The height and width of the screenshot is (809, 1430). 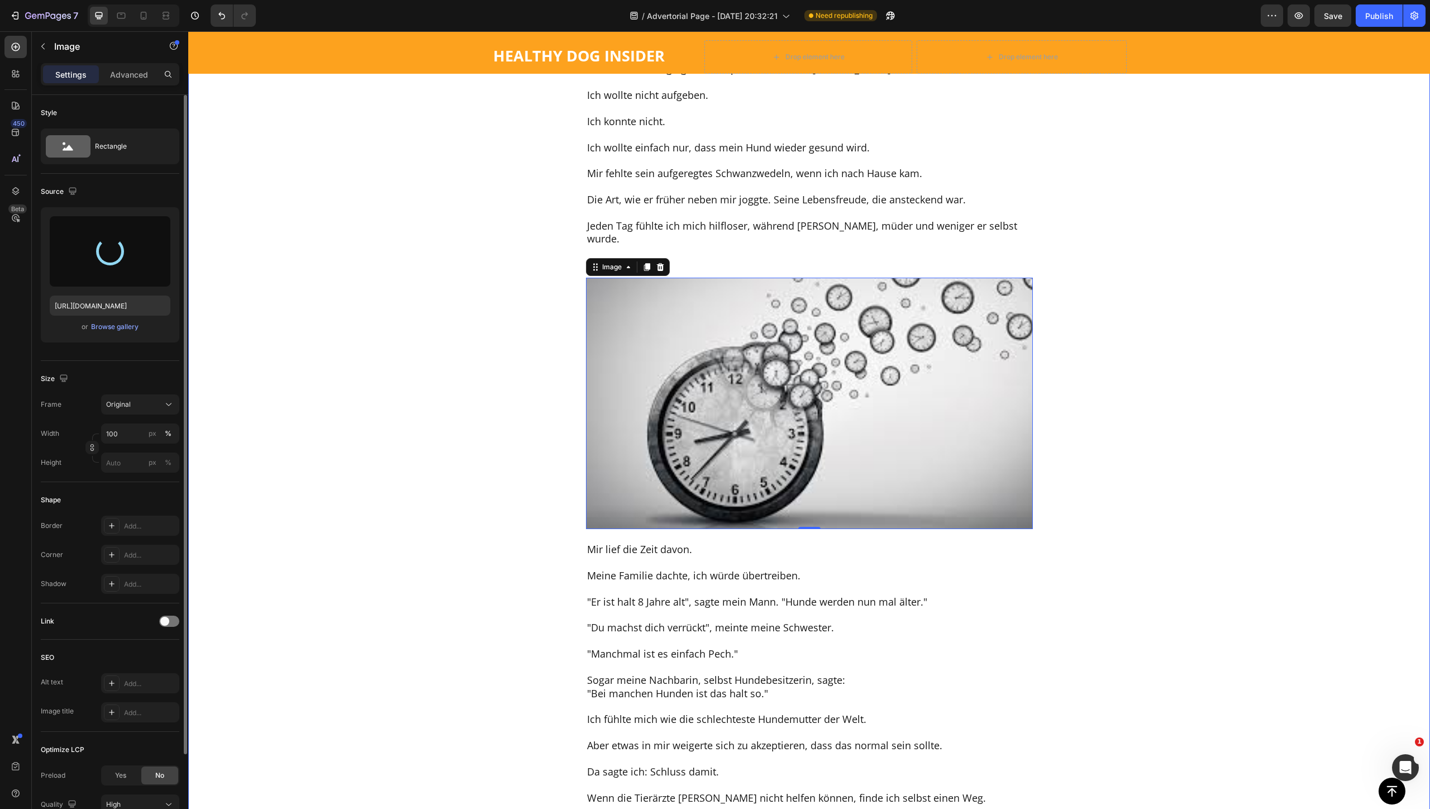 What do you see at coordinates (85, 327) in the screenshot?
I see `span: or` at bounding box center [85, 327].